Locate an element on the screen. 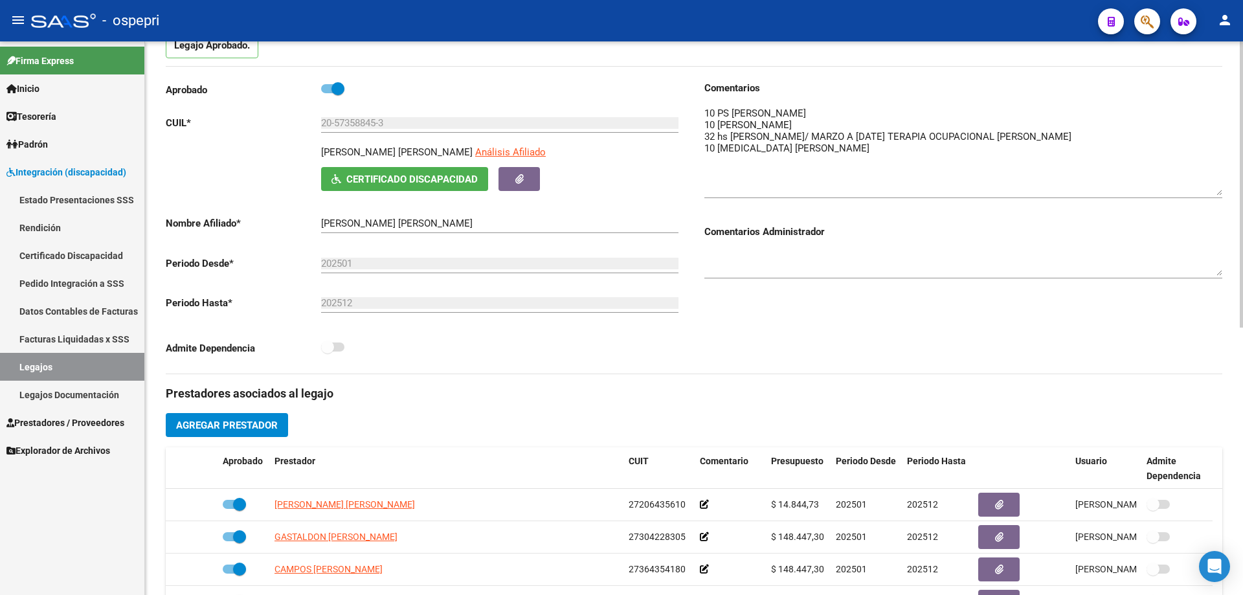 This screenshot has height=595, width=1243. datatable-header-cell: Presupuesto is located at coordinates (798, 469).